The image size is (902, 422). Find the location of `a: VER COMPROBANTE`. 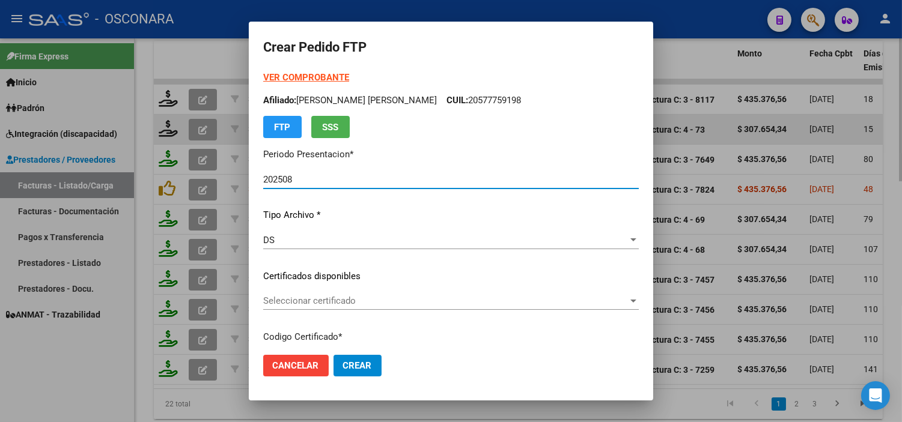

a: VER COMPROBANTE is located at coordinates (306, 78).